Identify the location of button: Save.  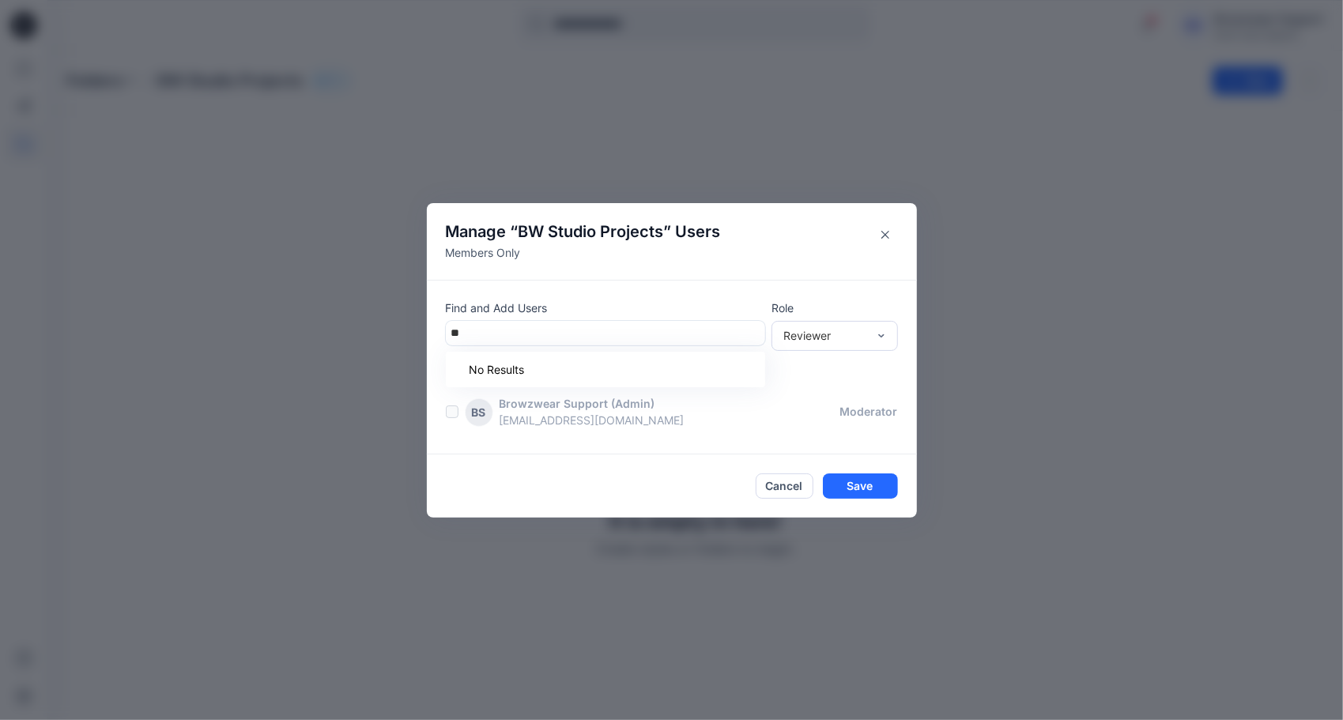
(860, 486).